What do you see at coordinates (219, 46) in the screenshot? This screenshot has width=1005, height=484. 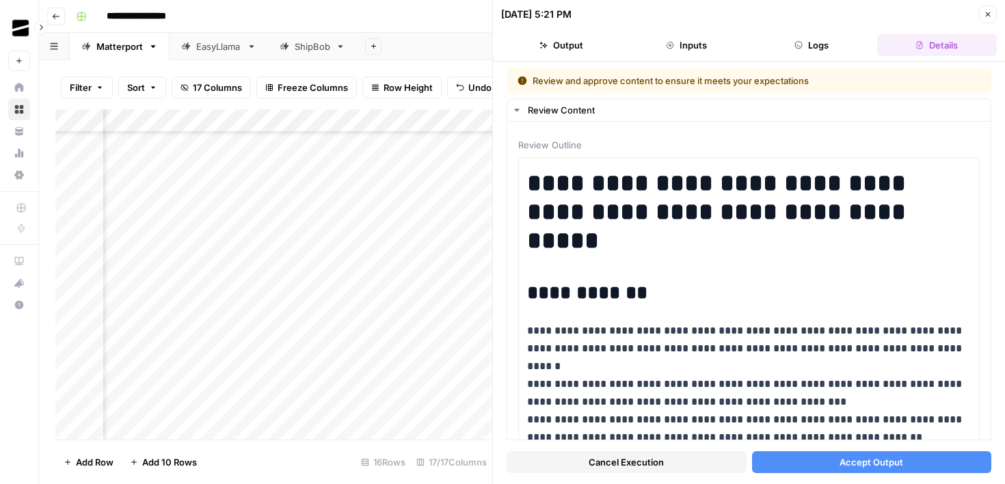 I see `a: EasyLlama` at bounding box center [219, 46].